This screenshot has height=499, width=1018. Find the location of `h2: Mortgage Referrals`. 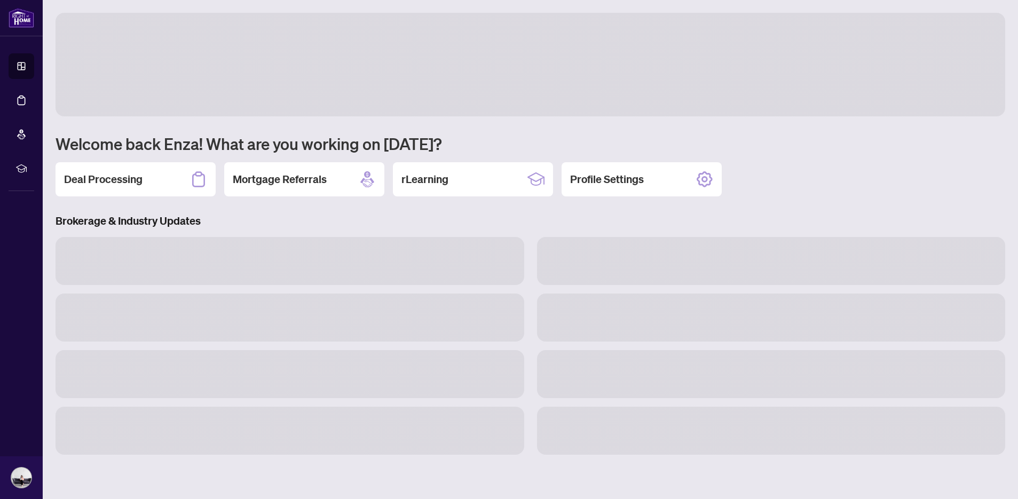

h2: Mortgage Referrals is located at coordinates (280, 179).